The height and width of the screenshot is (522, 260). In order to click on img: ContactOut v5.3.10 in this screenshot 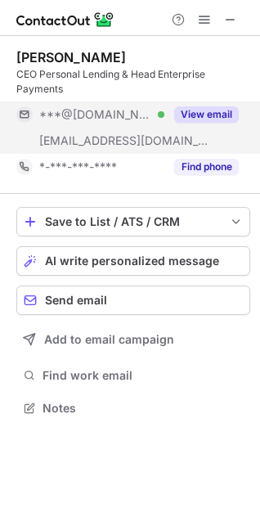, I will do `click(65, 20)`.